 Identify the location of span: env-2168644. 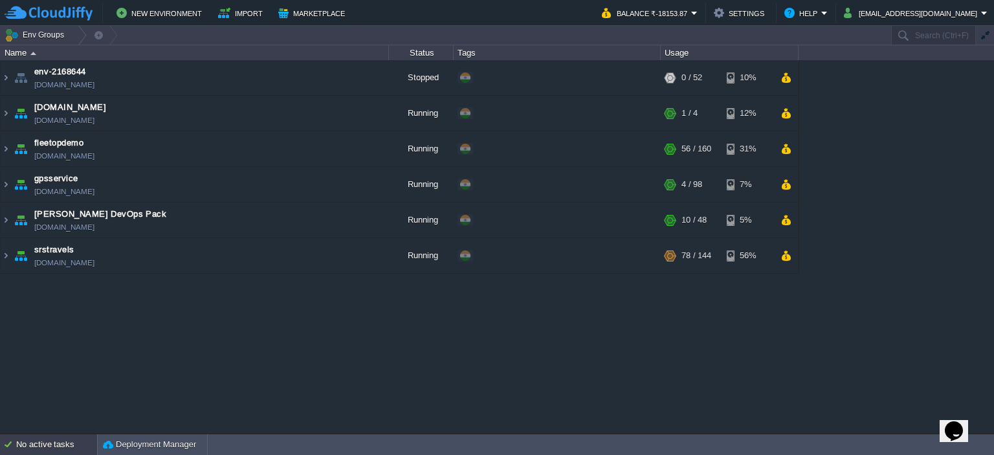
(60, 72).